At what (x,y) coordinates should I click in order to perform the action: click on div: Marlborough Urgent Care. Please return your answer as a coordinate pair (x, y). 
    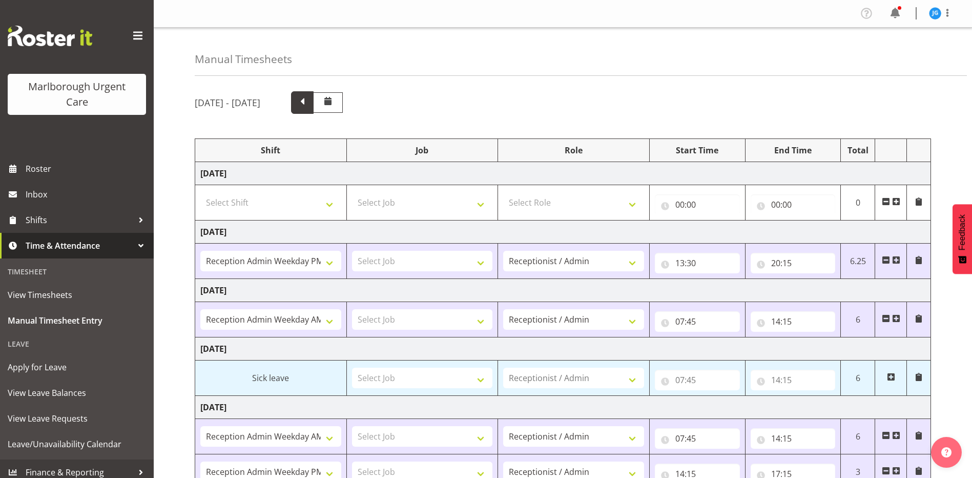
    Looking at the image, I should click on (77, 94).